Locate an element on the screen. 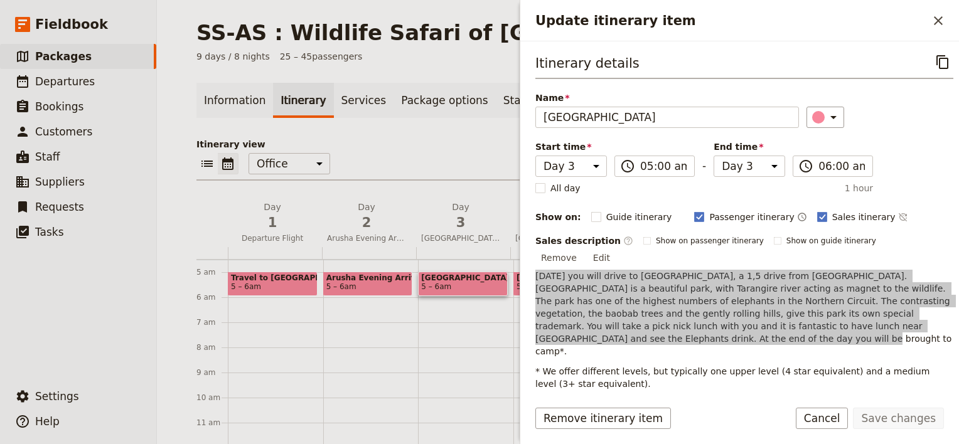 Image resolution: width=959 pixels, height=444 pixels. span: Sales itinerary is located at coordinates (864, 217).